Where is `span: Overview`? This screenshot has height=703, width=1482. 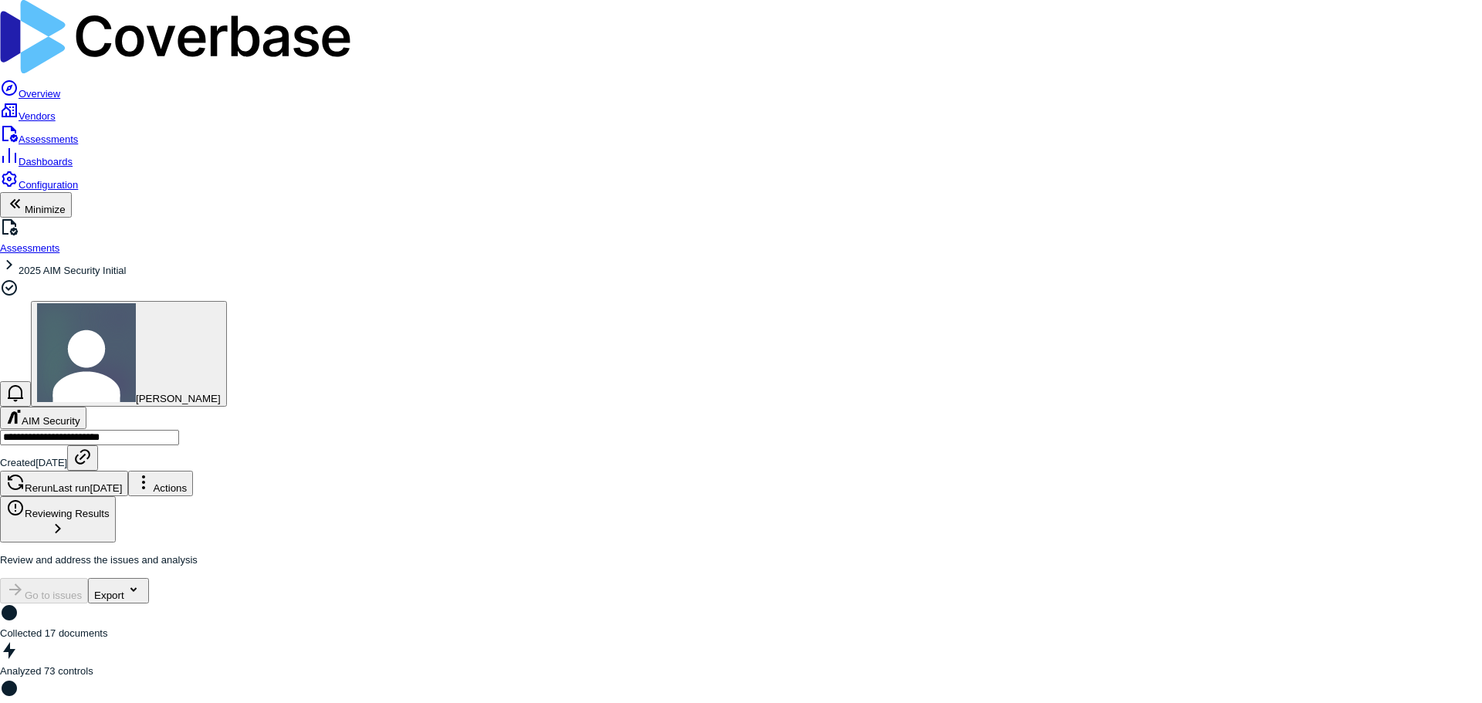
span: Overview is located at coordinates (39, 93).